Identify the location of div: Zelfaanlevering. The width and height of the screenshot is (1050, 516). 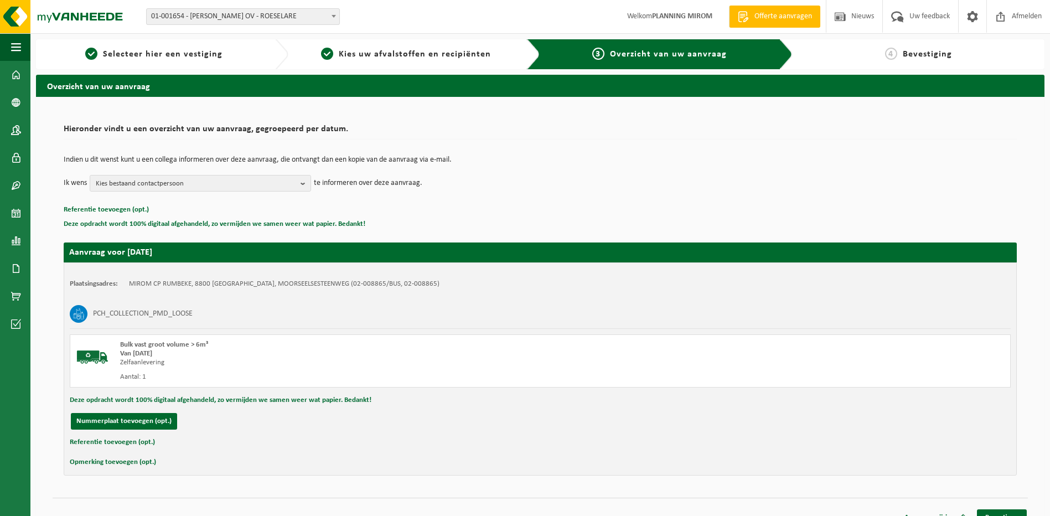
(352, 363).